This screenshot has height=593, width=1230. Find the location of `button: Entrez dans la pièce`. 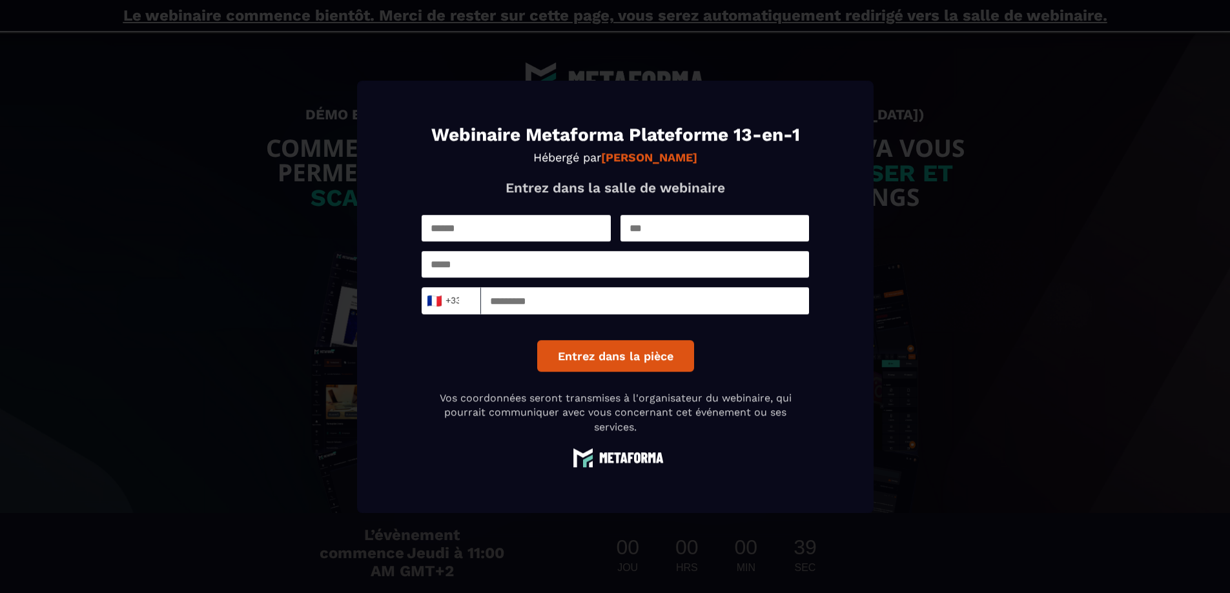

button: Entrez dans la pièce is located at coordinates (615, 356).